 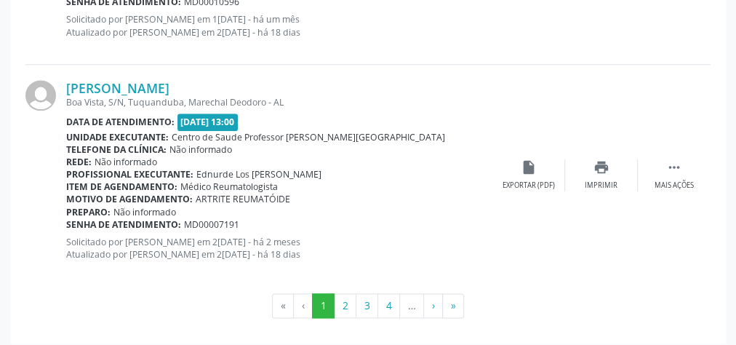 I want to click on b: Preparo:, so click(x=88, y=212).